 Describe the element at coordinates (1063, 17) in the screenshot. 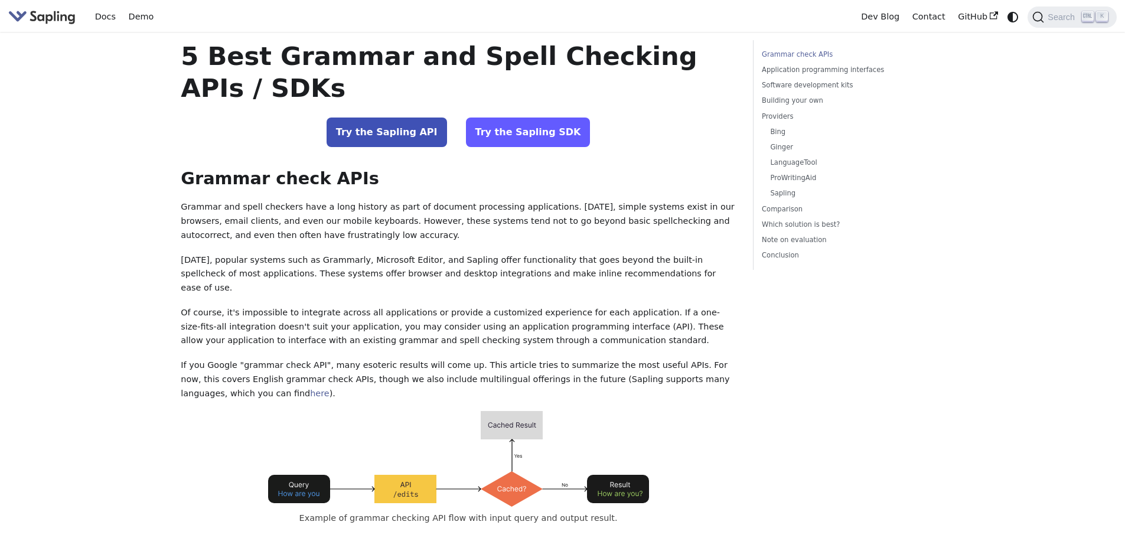

I see `span: Search` at that location.